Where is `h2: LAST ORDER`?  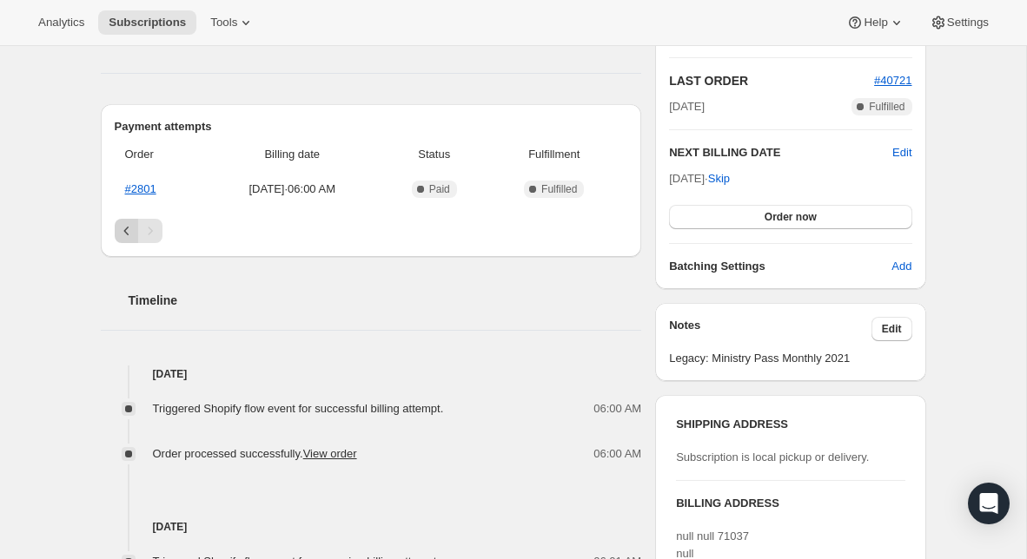
h2: LAST ORDER is located at coordinates (771, 81).